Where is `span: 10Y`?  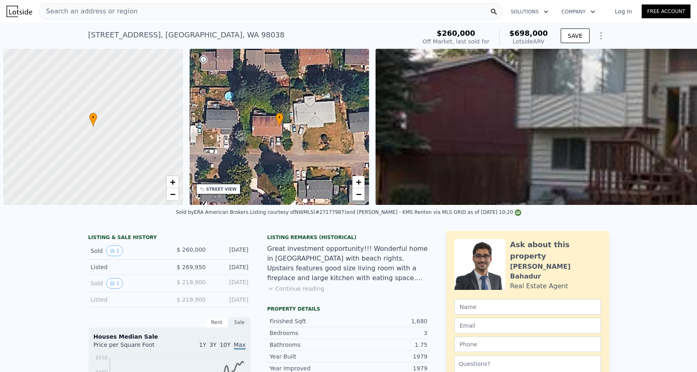
span: 10Y is located at coordinates (225, 345).